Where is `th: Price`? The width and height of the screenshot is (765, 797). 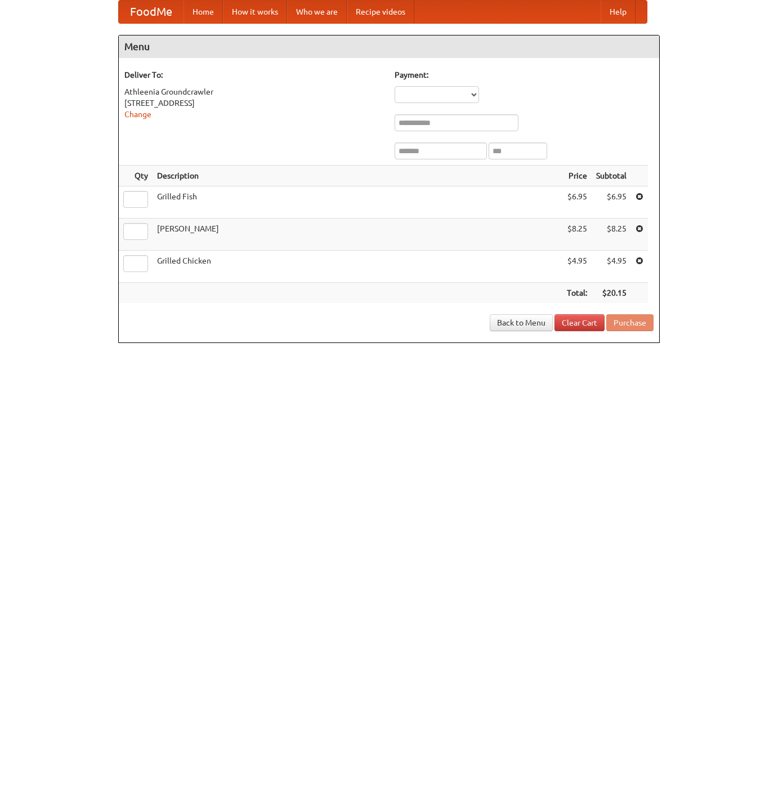
th: Price is located at coordinates (577, 176).